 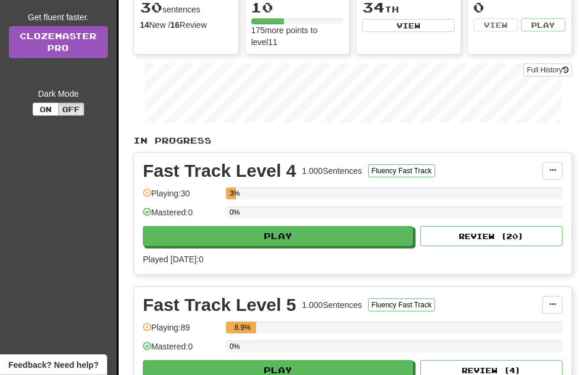 What do you see at coordinates (219, 305) in the screenshot?
I see `div: Fast Track Level 5` at bounding box center [219, 305].